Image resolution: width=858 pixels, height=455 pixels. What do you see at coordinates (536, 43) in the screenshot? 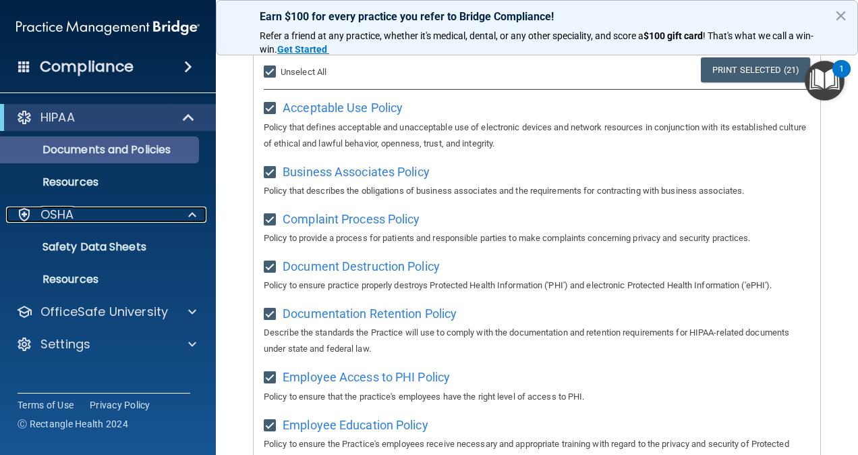
I see `span: ! That's what we call a win-win.` at bounding box center [536, 43].